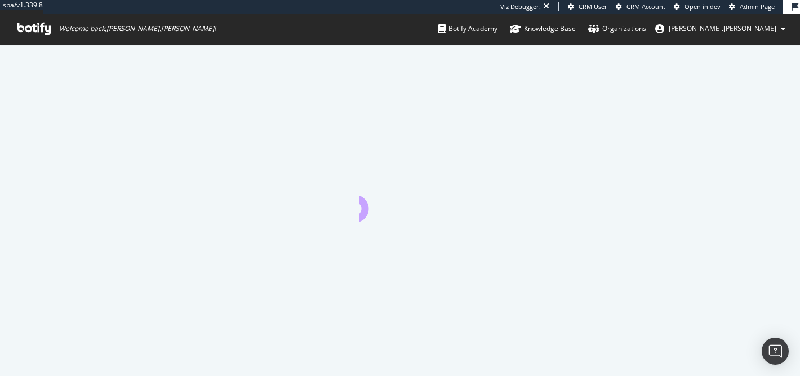  Describe the element at coordinates (697, 7) in the screenshot. I see `a: Open in dev` at that location.